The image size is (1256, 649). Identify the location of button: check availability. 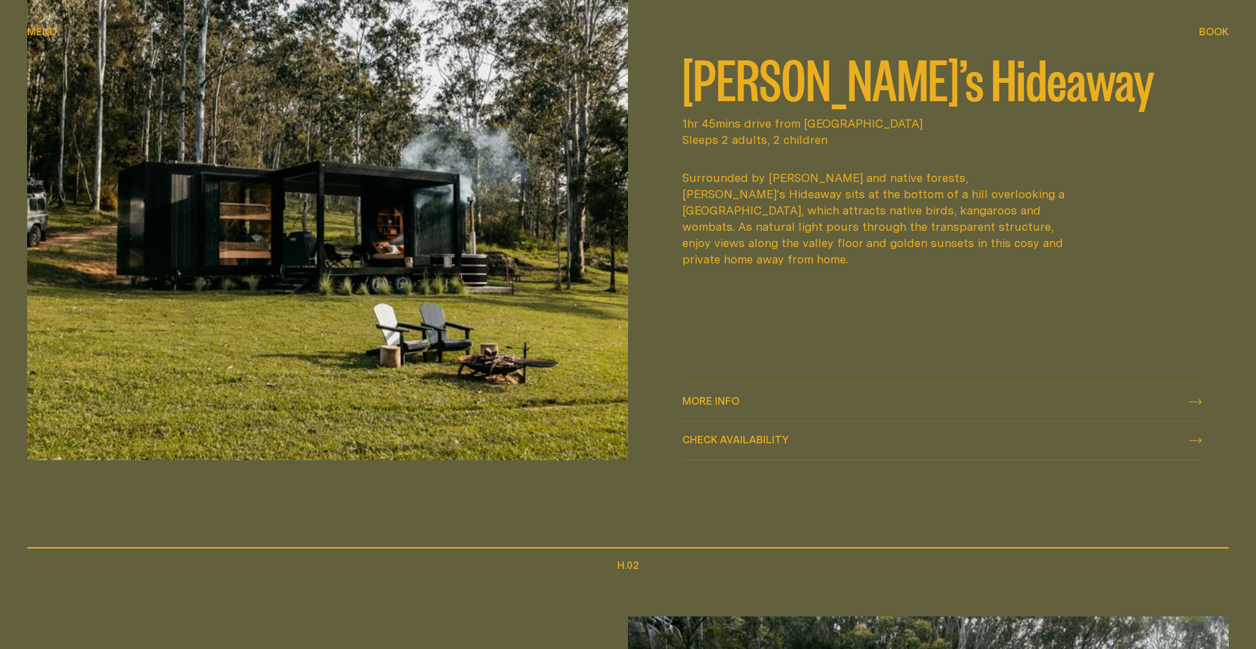
(942, 441).